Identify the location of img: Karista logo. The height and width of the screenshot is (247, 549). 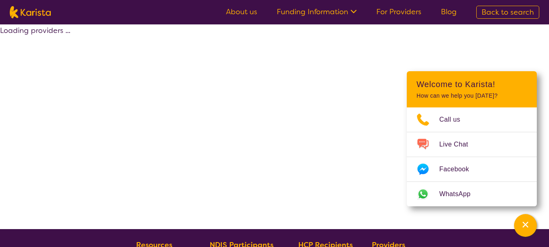
(30, 12).